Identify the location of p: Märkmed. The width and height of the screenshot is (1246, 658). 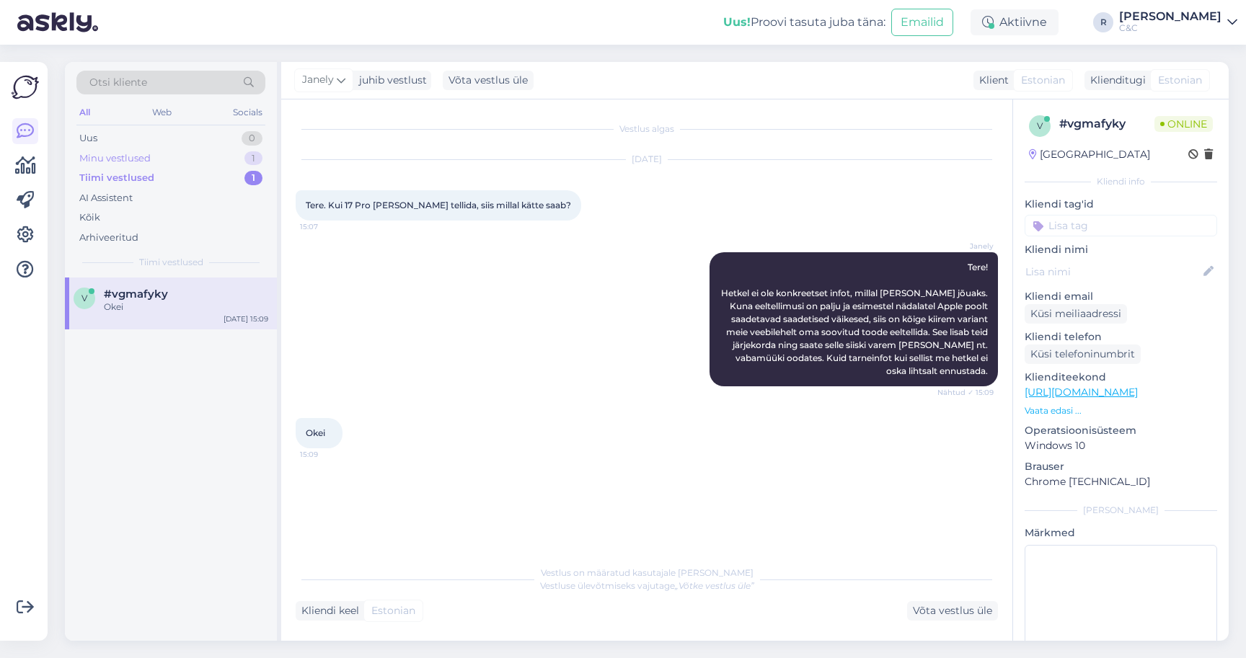
(1120, 533).